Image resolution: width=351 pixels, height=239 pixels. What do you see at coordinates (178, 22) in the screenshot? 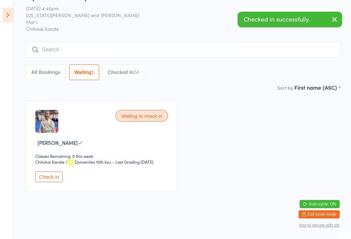
I see `span: Mat 1` at bounding box center [178, 22].